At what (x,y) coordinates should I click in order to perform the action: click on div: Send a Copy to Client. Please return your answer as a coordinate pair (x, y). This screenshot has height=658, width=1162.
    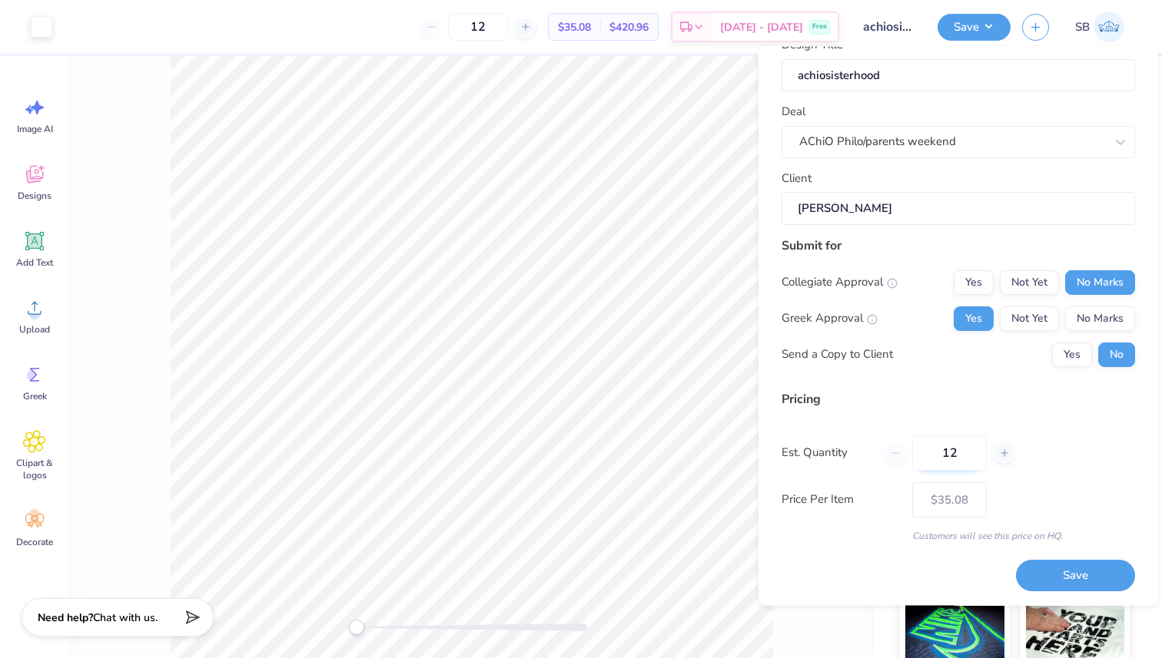
    Looking at the image, I should click on (837, 354).